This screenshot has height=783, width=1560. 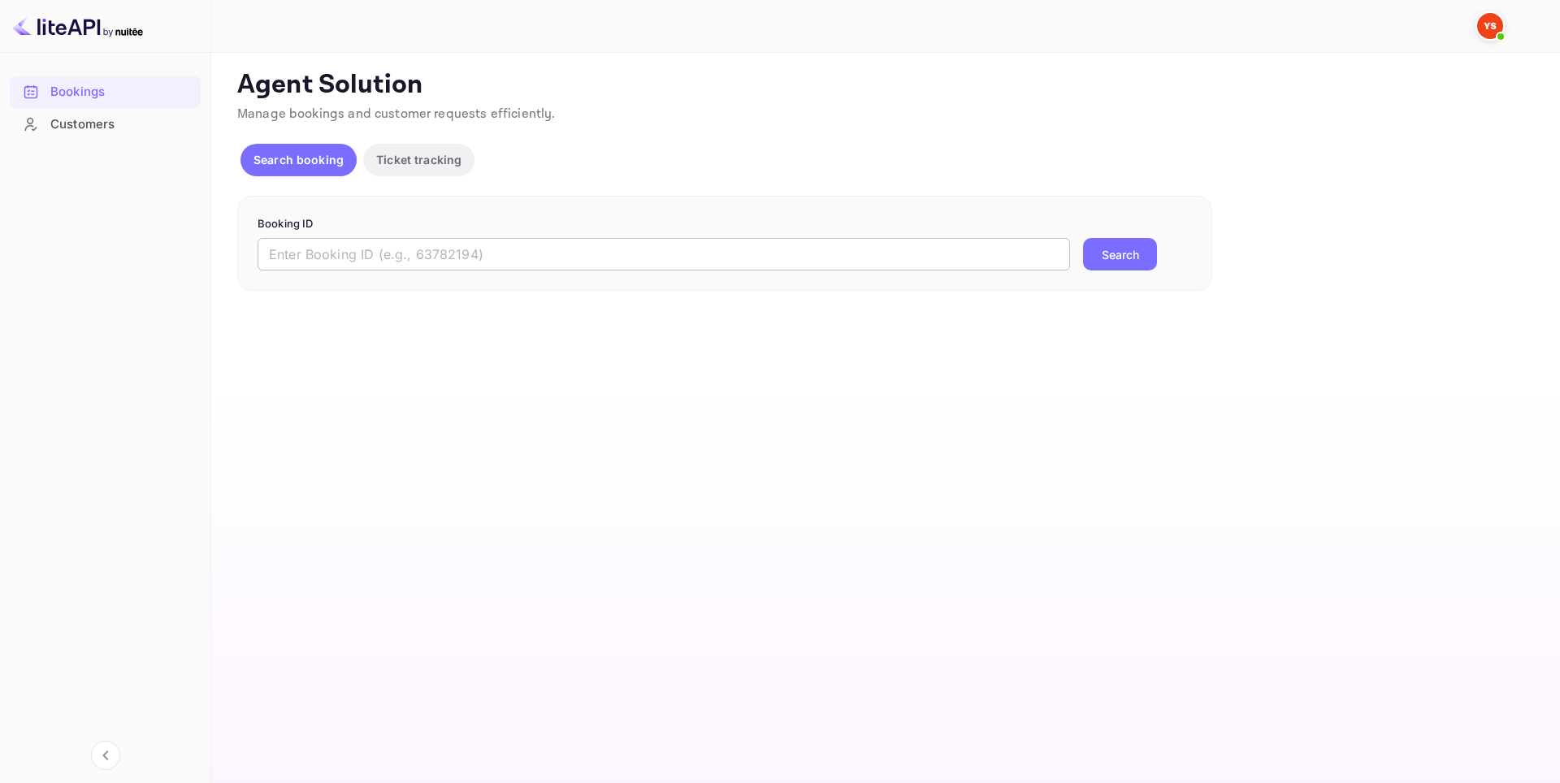 What do you see at coordinates (106, 756) in the screenshot?
I see `button: Collapse navigation` at bounding box center [106, 756].